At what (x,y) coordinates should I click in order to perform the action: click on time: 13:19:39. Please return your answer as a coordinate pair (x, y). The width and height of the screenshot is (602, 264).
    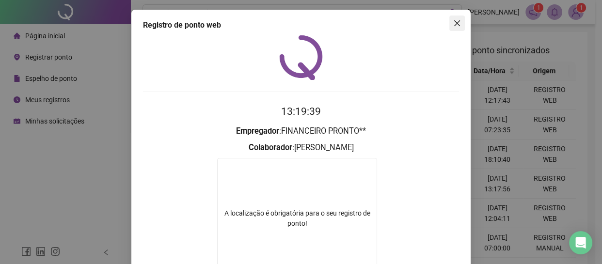
    Looking at the image, I should click on (301, 112).